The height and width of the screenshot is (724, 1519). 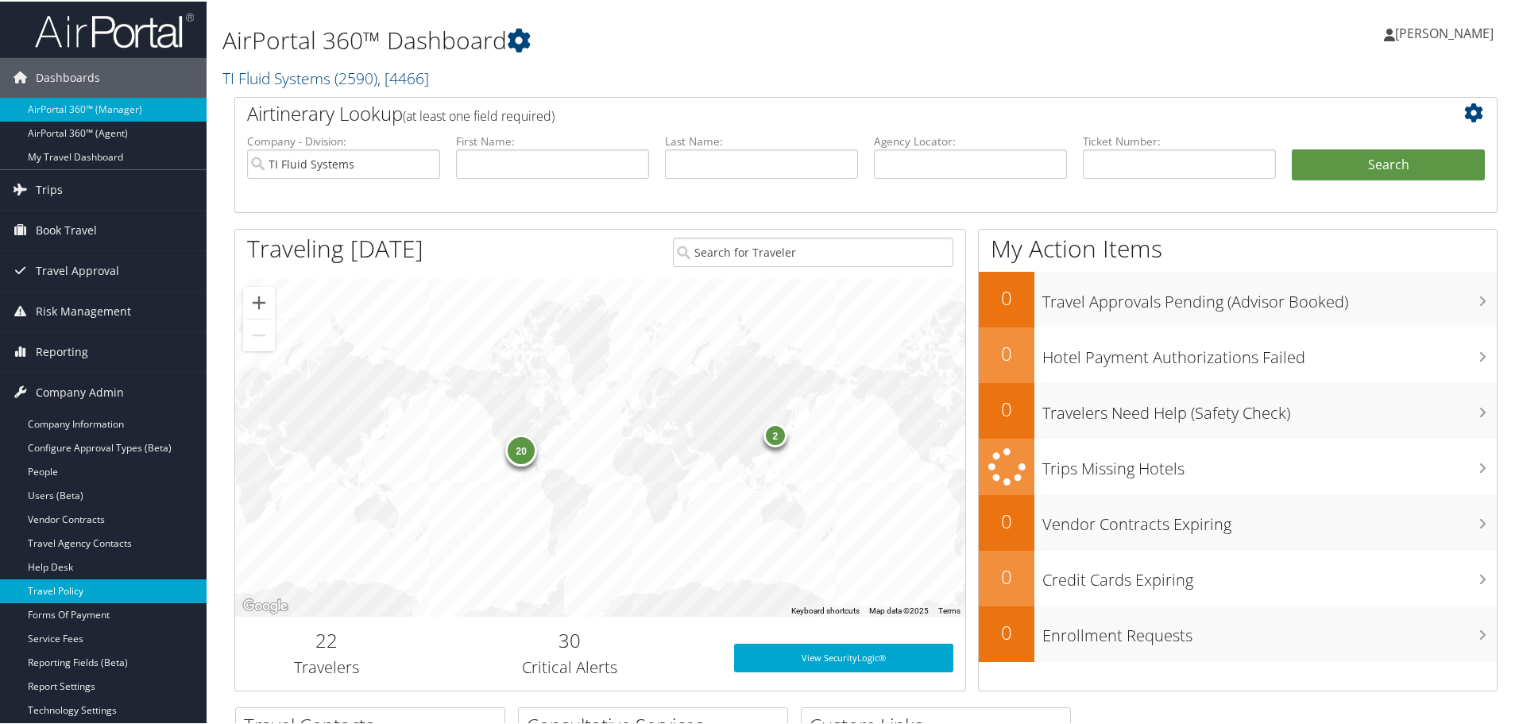 What do you see at coordinates (813, 250) in the screenshot?
I see `input: Search for Traveler` at bounding box center [813, 250].